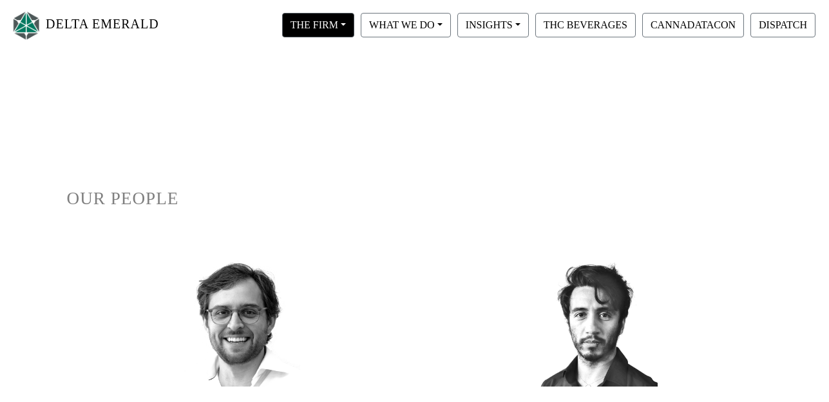 This screenshot has height=402, width=829. Describe the element at coordinates (236, 322) in the screenshot. I see `img: ian` at that location.